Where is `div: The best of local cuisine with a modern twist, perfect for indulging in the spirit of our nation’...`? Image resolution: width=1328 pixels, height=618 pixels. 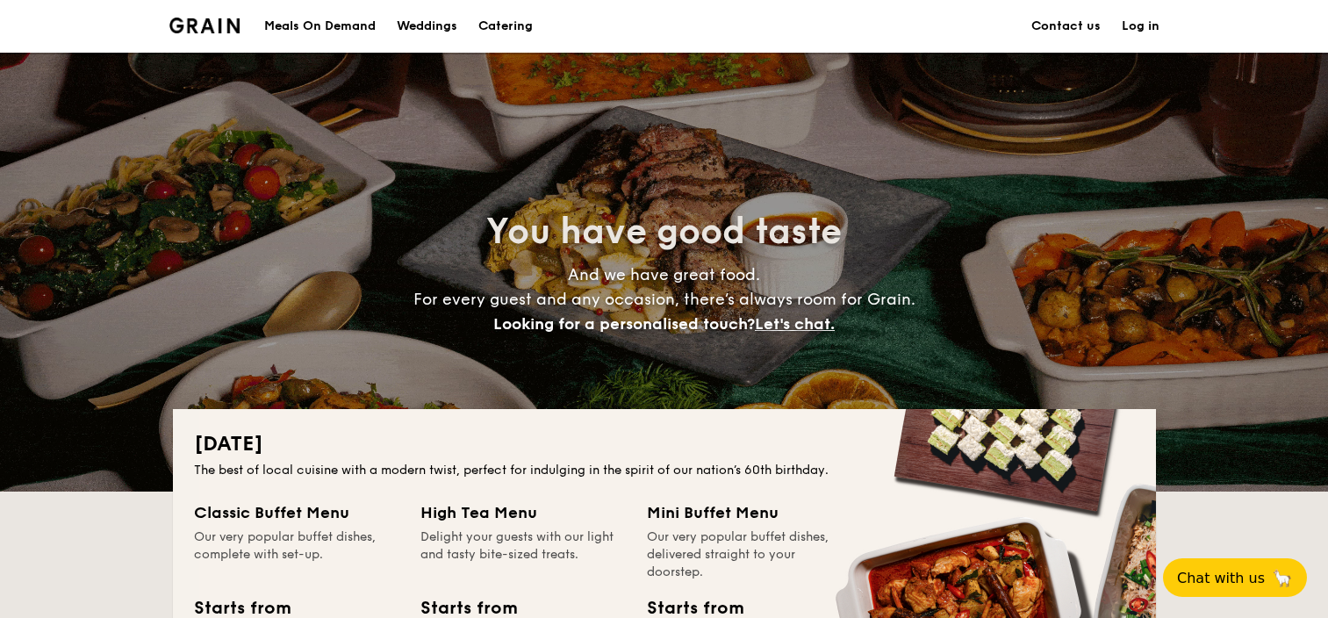 div: The best of local cuisine with a modern twist, perfect for indulging in the spirit of our nation’... is located at coordinates (664, 470).